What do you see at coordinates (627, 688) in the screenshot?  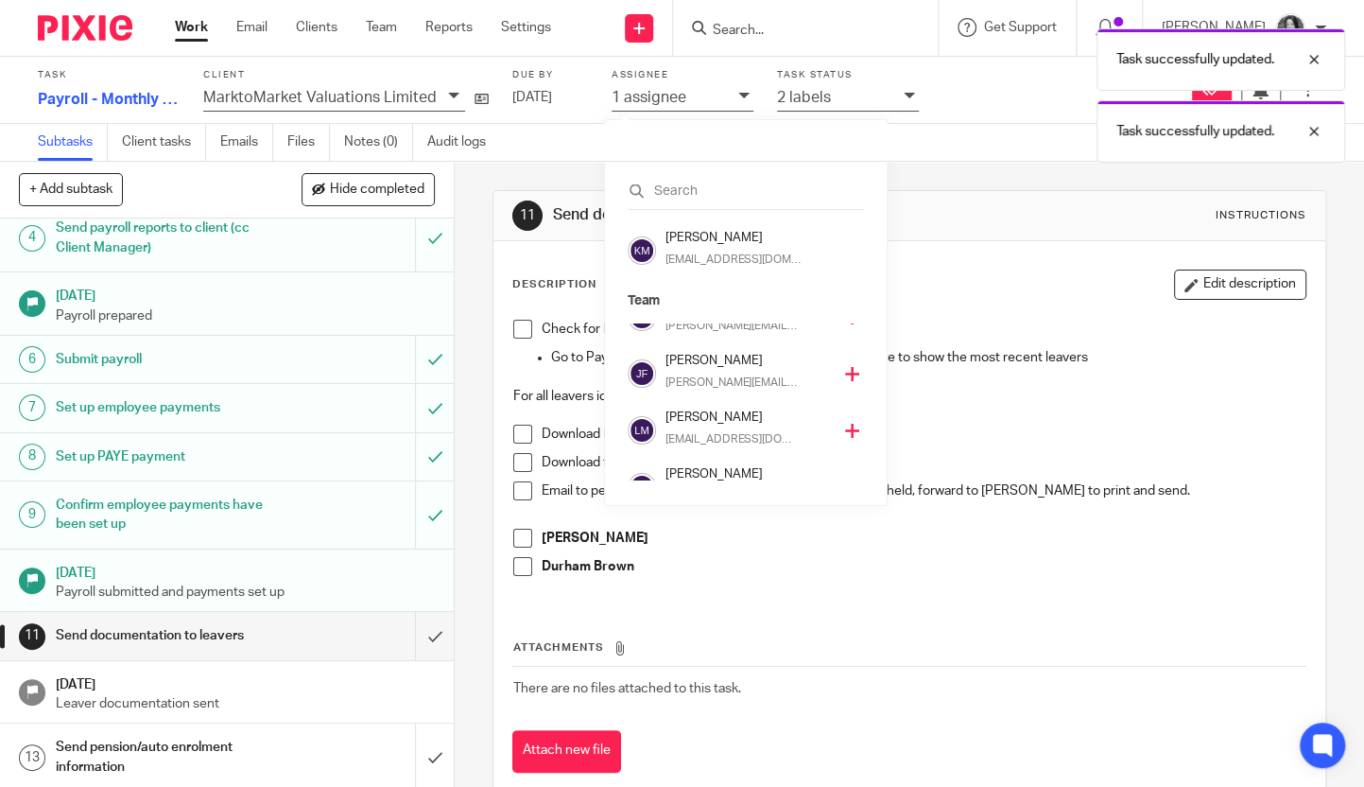 I see `span: There are no files attached to this task.` at bounding box center [627, 688].